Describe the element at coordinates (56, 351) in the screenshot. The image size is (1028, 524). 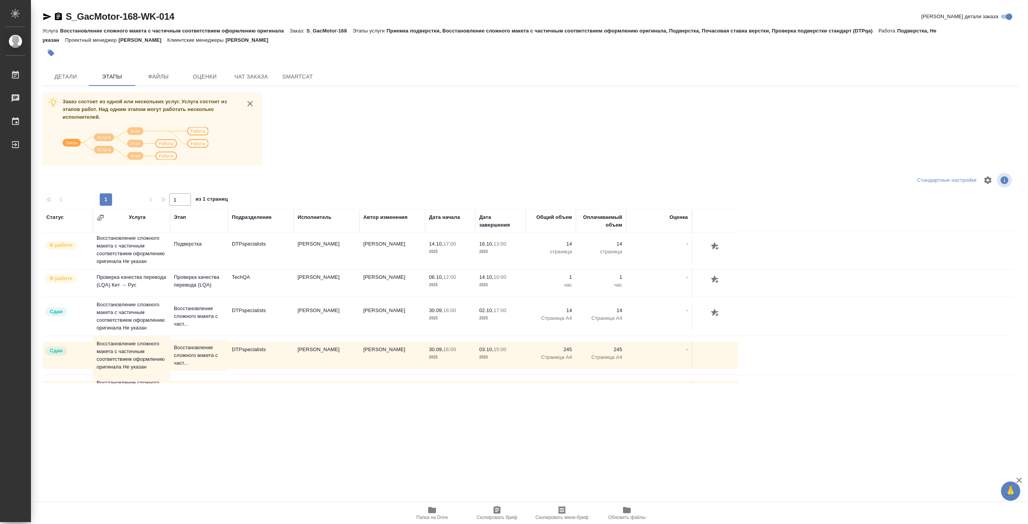
I see `p: Сдан` at that location.